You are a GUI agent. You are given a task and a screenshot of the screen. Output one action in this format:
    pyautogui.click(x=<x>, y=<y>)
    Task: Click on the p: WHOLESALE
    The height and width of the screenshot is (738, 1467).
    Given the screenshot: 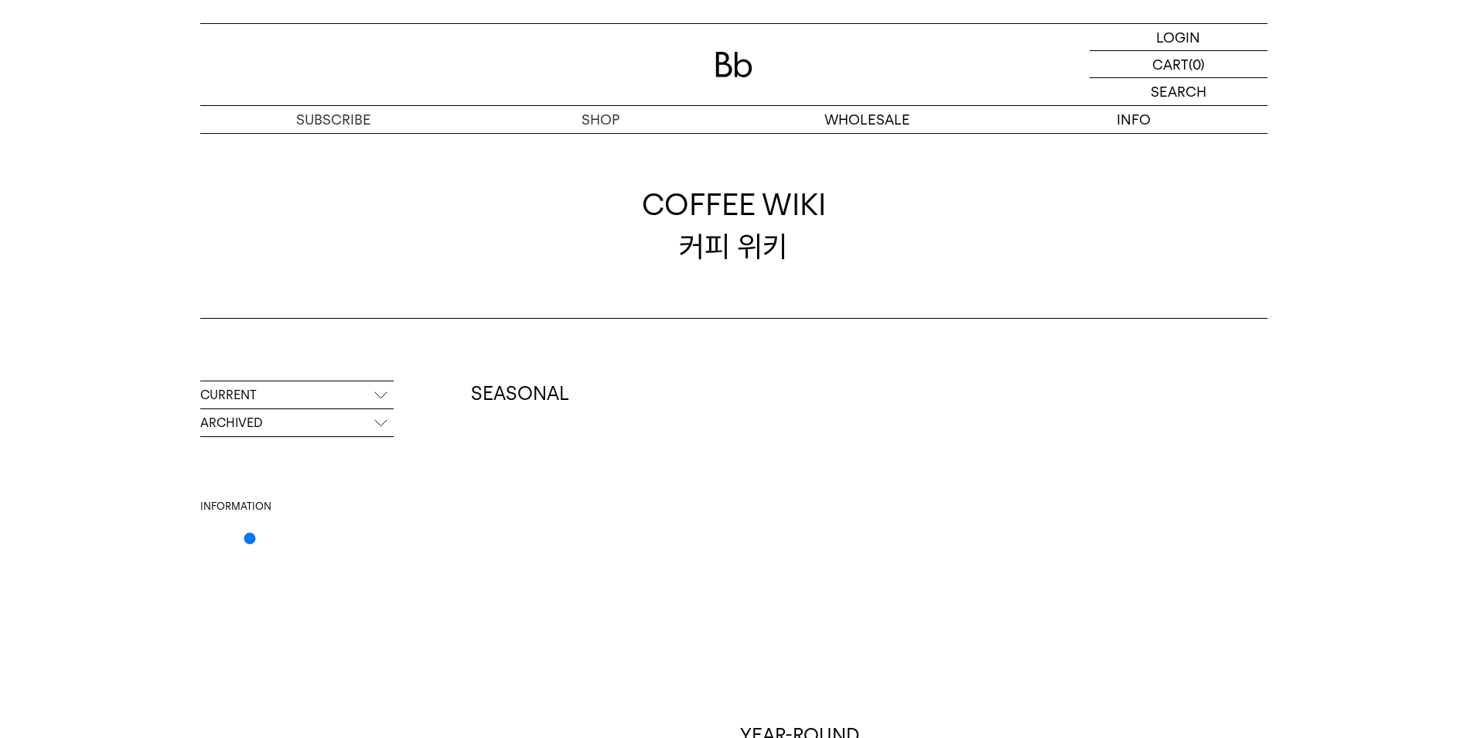 What is the action you would take?
    pyautogui.click(x=867, y=119)
    